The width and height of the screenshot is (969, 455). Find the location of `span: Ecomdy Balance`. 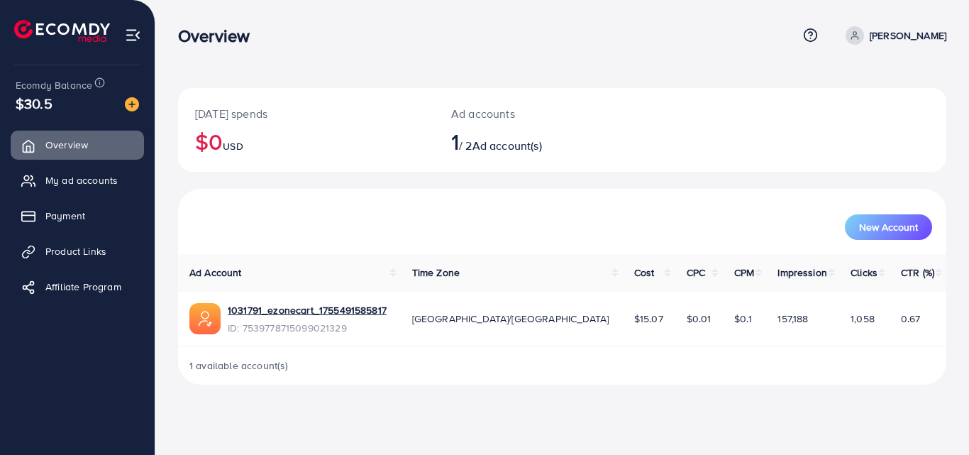

span: Ecomdy Balance is located at coordinates (54, 85).